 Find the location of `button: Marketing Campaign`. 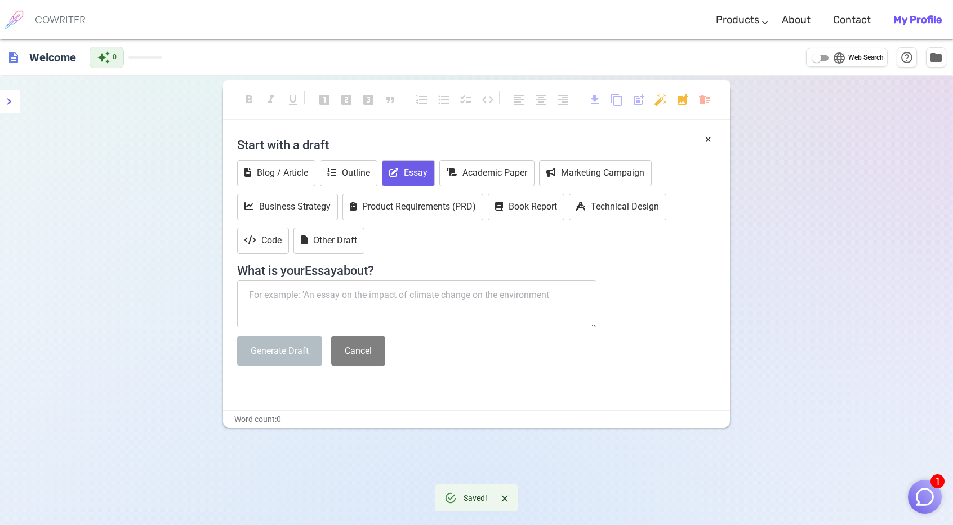

button: Marketing Campaign is located at coordinates (596, 173).